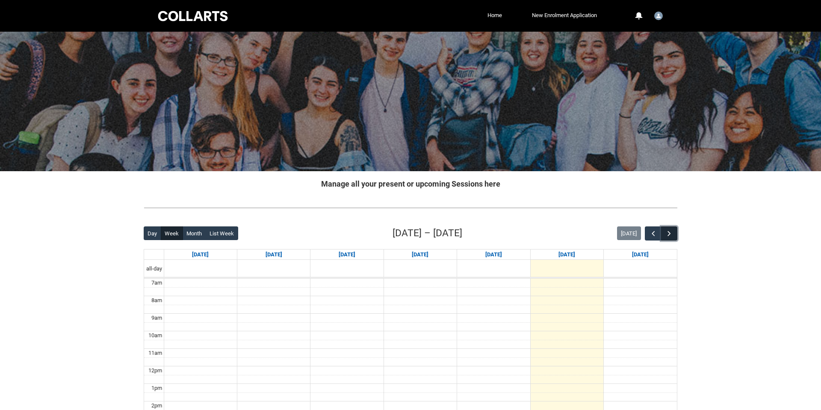 The height and width of the screenshot is (410, 821). Describe the element at coordinates (155, 370) in the screenshot. I see `div: 12pm` at that location.